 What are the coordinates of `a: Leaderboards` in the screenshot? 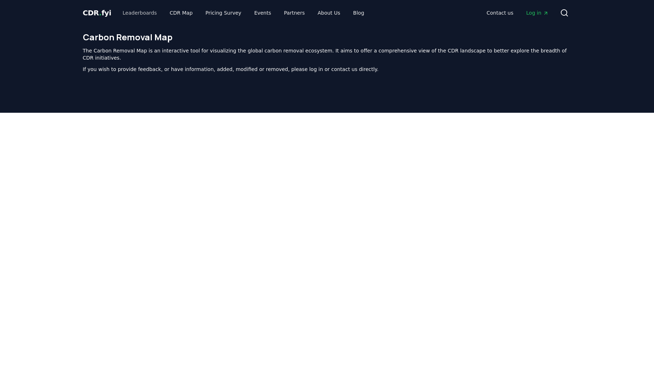 It's located at (140, 13).